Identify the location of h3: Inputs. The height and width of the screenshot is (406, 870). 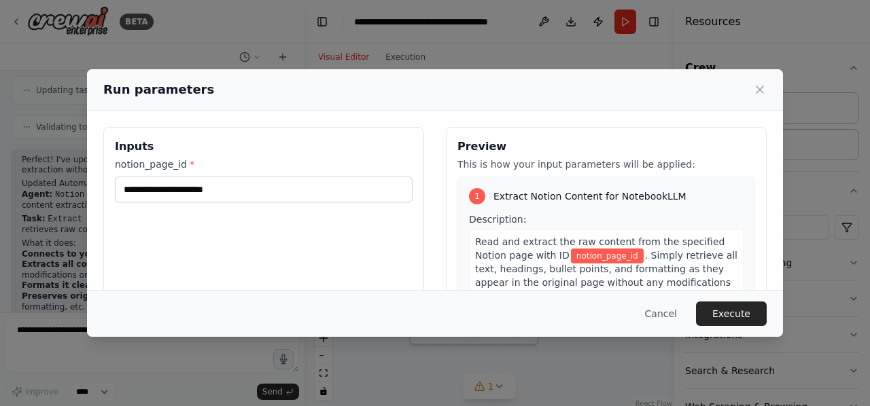
(264, 147).